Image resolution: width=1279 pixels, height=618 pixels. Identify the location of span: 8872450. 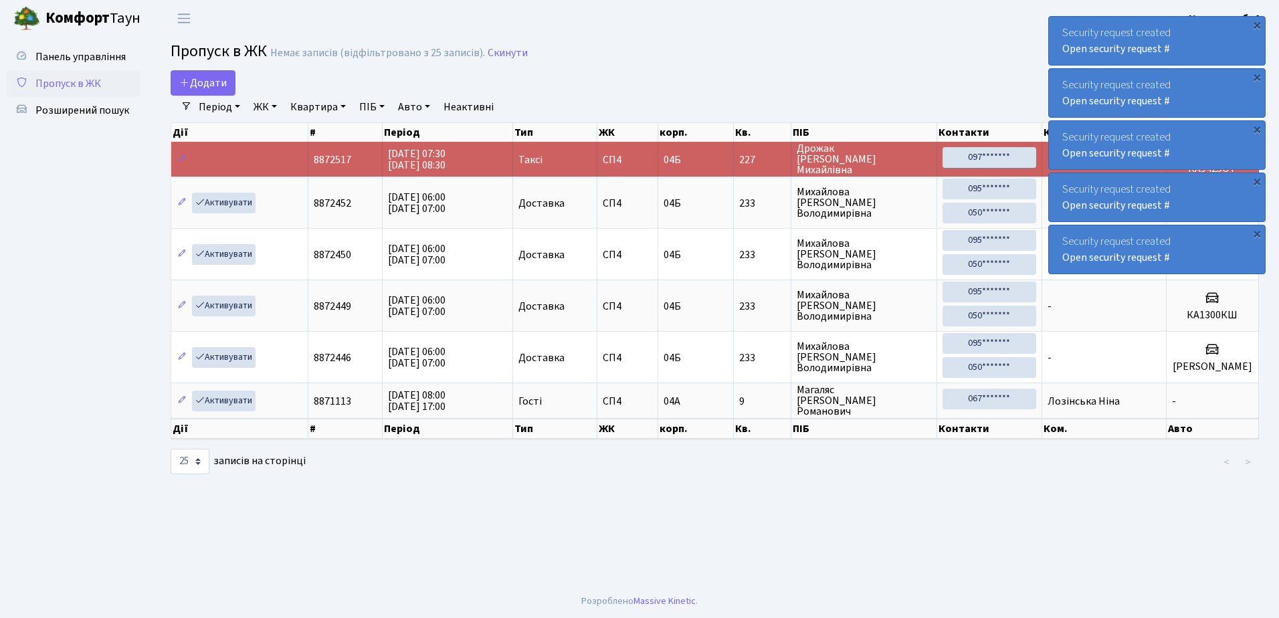
(332, 255).